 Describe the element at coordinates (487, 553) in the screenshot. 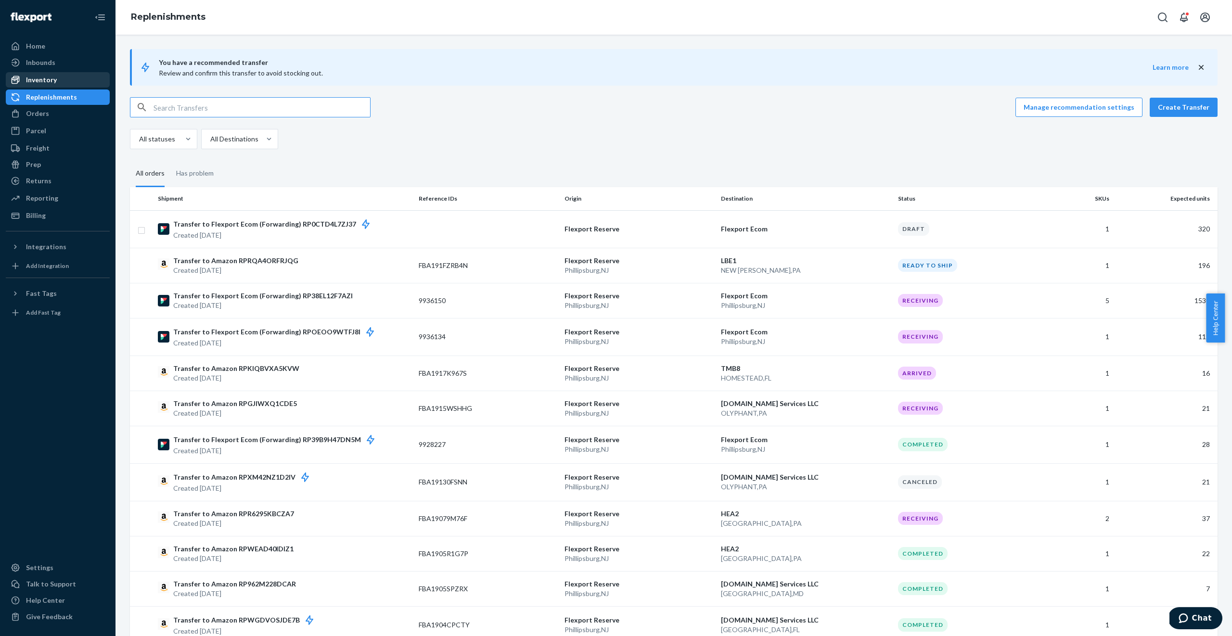

I see `td: FBA1905R1G7P` at that location.